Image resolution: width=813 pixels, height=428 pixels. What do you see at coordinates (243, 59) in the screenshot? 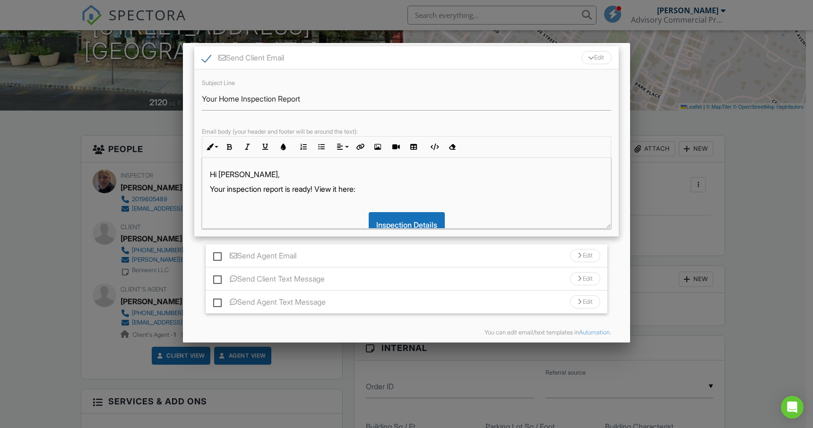
I see `label: Send Client Email` at bounding box center [243, 59].